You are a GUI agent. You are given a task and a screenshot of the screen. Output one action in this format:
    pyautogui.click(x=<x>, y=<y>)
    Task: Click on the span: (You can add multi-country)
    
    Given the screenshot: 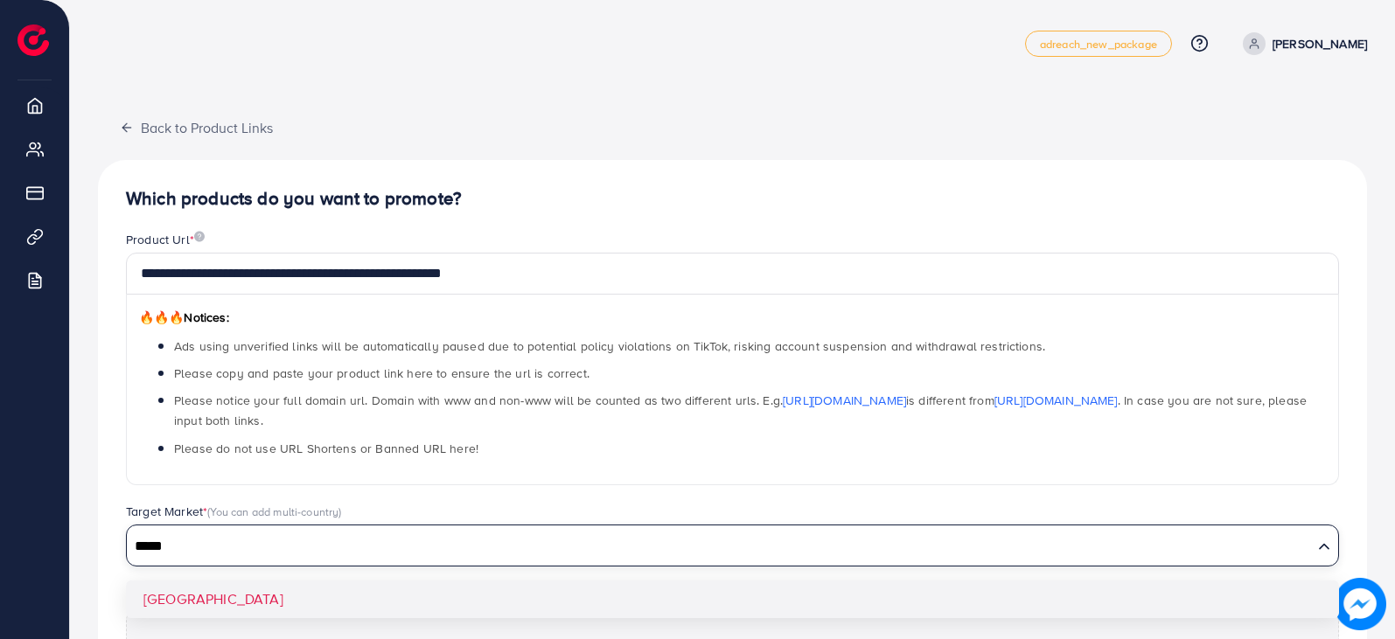 What is the action you would take?
    pyautogui.click(x=274, y=512)
    